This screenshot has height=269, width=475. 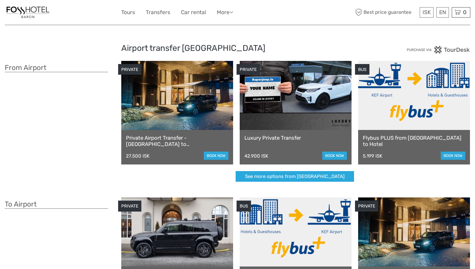 What do you see at coordinates (128, 12) in the screenshot?
I see `a: Tours` at bounding box center [128, 12].